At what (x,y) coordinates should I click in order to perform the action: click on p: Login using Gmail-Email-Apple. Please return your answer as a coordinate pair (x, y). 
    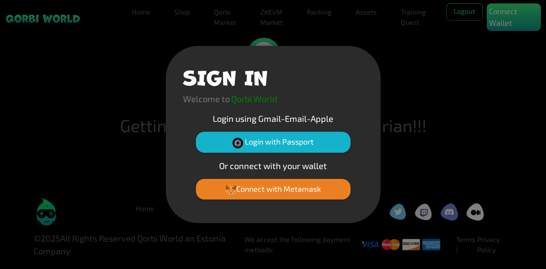
    Looking at the image, I should click on (273, 119).